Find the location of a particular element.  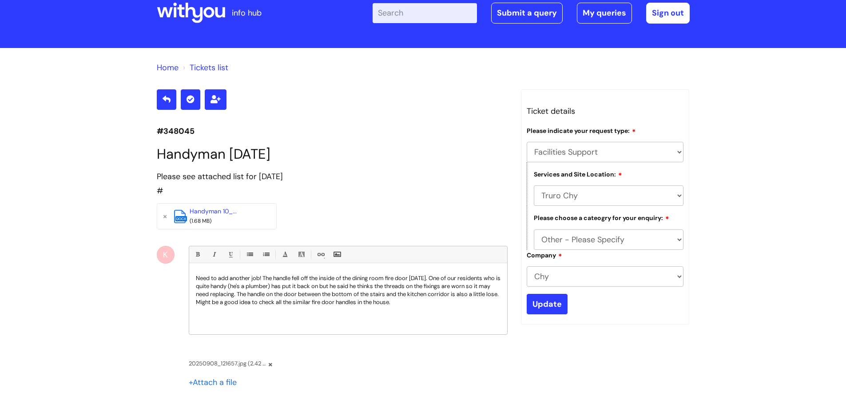

a: Italic (Ctrl-I) is located at coordinates (214, 254).